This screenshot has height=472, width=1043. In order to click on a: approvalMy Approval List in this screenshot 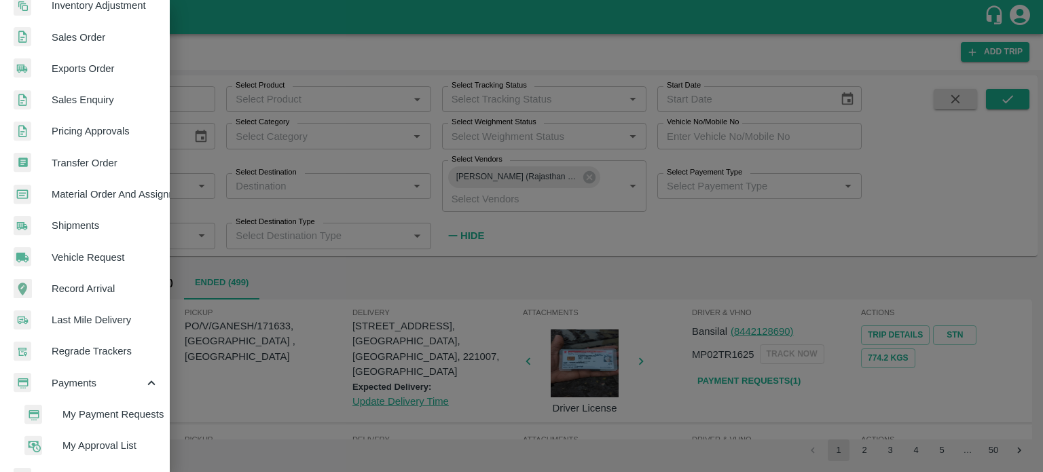, I will do `click(90, 445)`.